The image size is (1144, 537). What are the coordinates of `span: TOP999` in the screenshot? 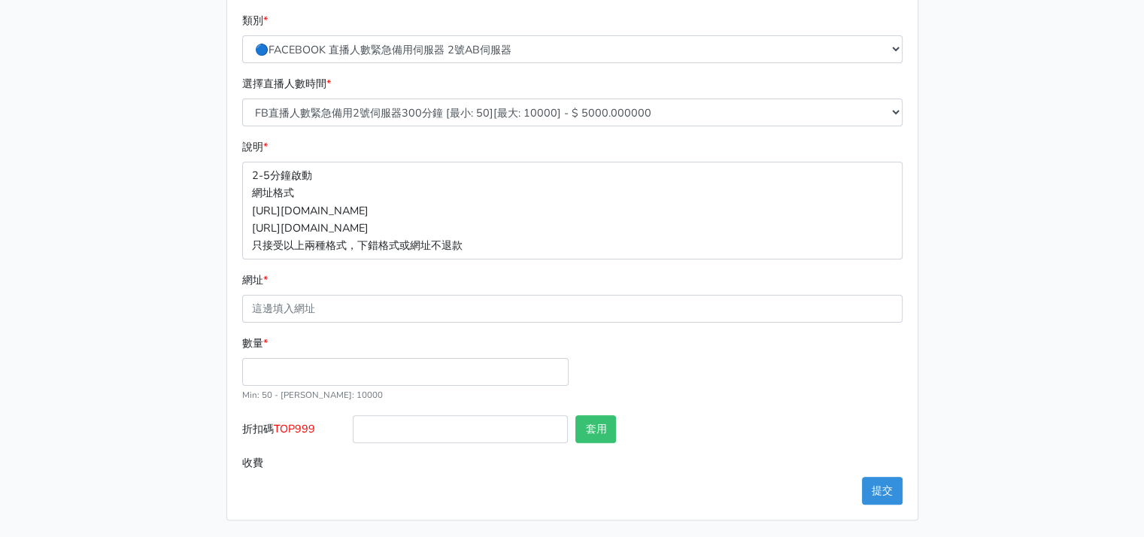 It's located at (294, 429).